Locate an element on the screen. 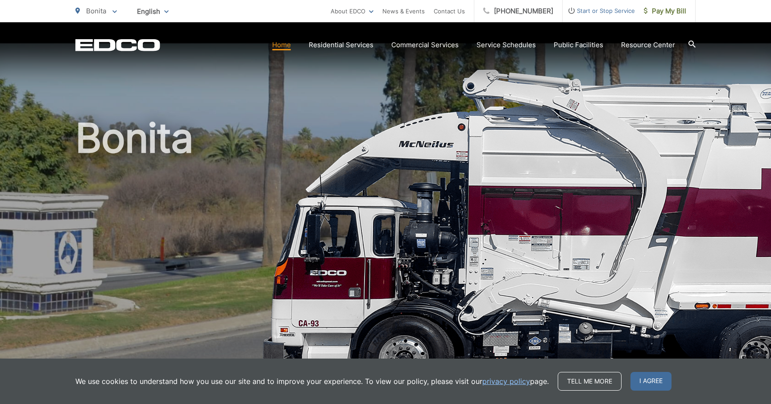 This screenshot has width=771, height=404. span: Bonita is located at coordinates (96, 11).